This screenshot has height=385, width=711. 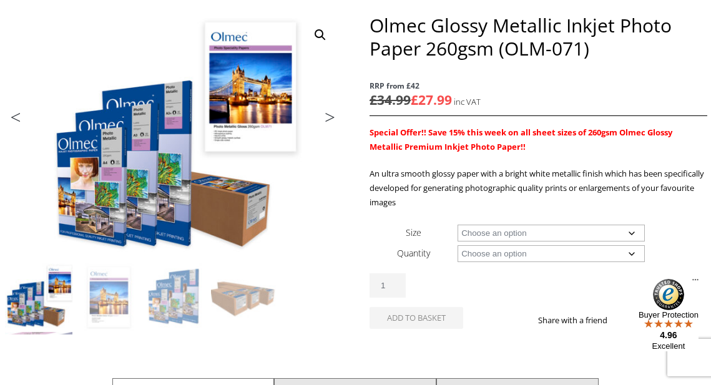 What do you see at coordinates (669, 315) in the screenshot?
I see `button: Trusted Shops TrustmarkBuyer Protection4.96Excellent` at bounding box center [669, 315].